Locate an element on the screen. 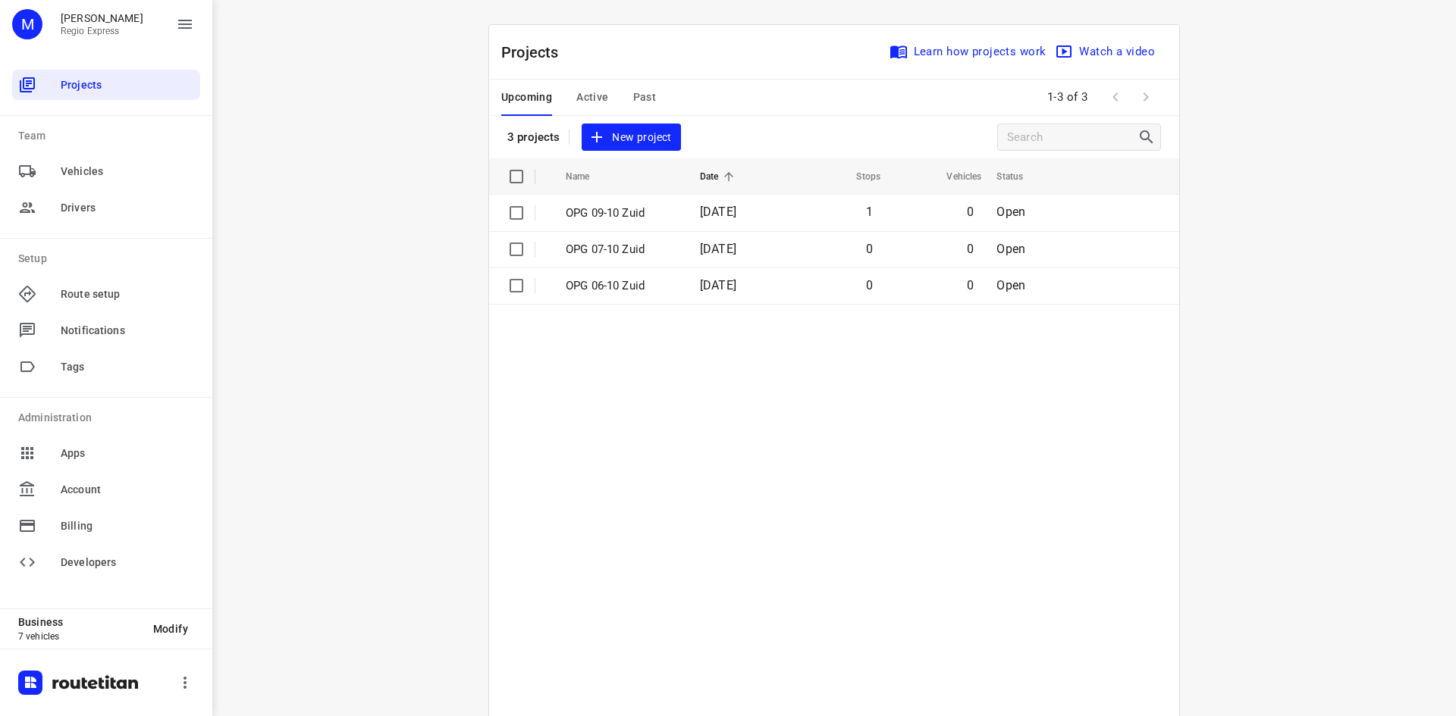 The image size is (1456, 716). div: Search is located at coordinates (1149, 137).